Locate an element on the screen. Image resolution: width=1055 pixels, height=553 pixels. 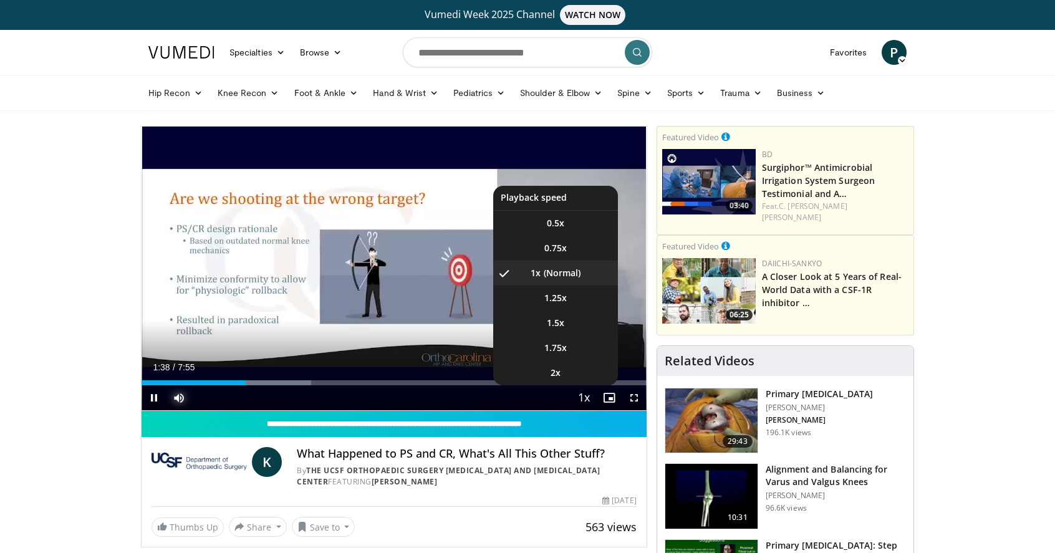
div: Feat. is located at coordinates (835, 212).